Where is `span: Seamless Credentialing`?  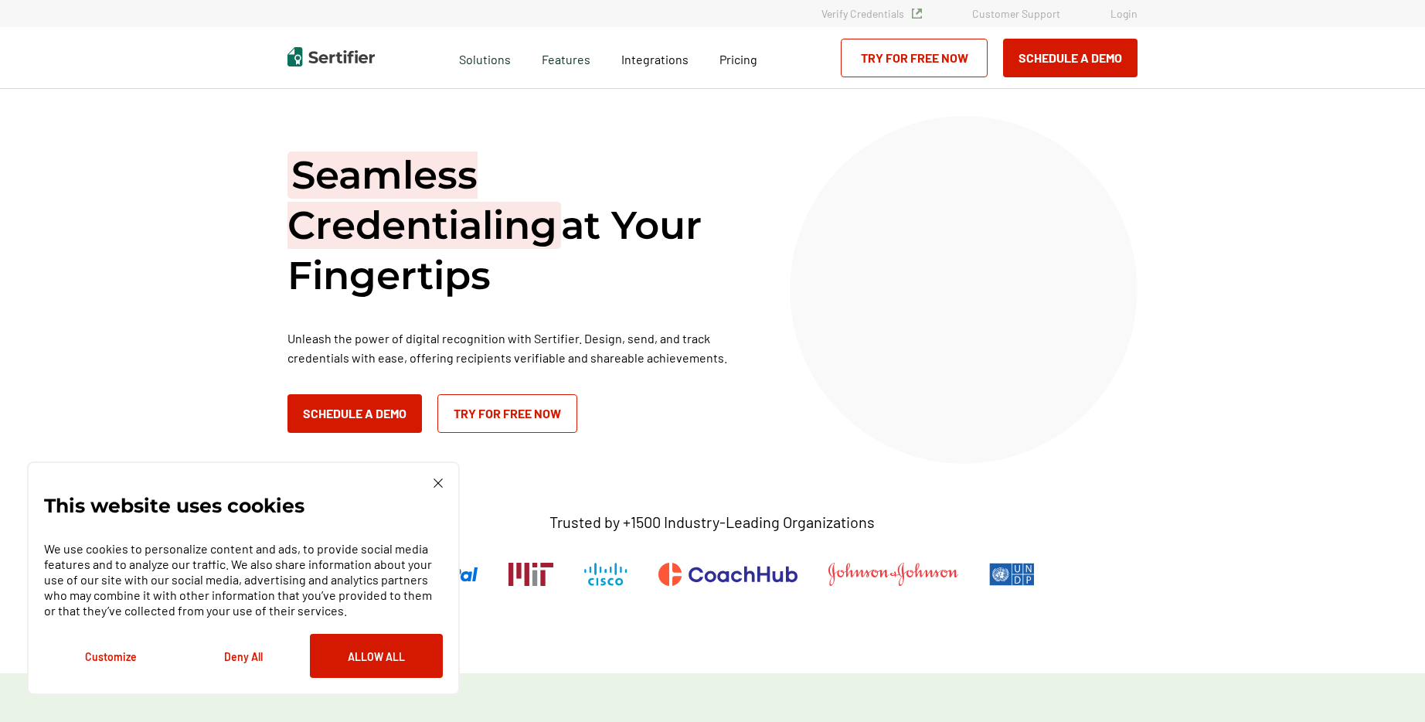 span: Seamless Credentialing is located at coordinates (424, 200).